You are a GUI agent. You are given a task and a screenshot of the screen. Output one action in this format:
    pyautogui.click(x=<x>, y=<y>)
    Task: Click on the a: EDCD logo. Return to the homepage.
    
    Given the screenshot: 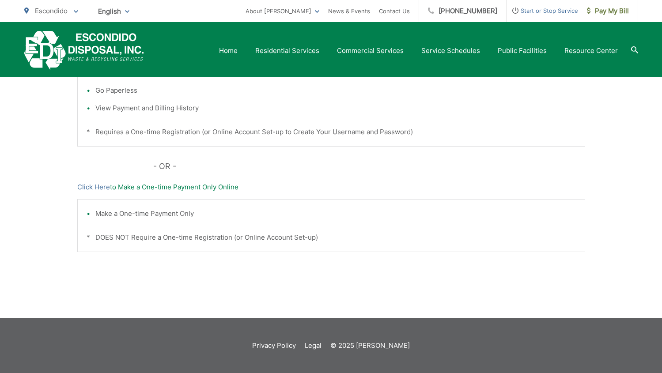 What is the action you would take?
    pyautogui.click(x=84, y=50)
    